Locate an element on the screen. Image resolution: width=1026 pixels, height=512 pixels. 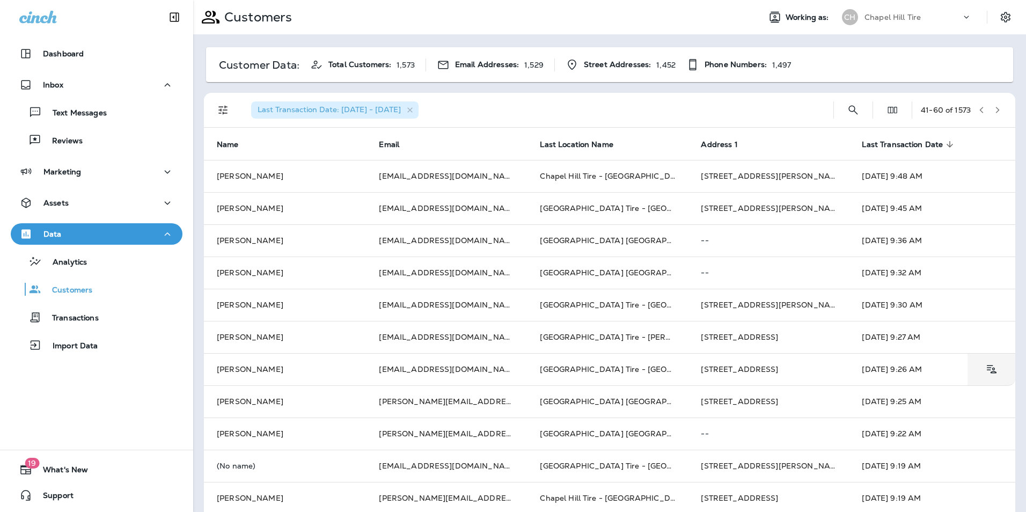
p: Data is located at coordinates (53, 234).